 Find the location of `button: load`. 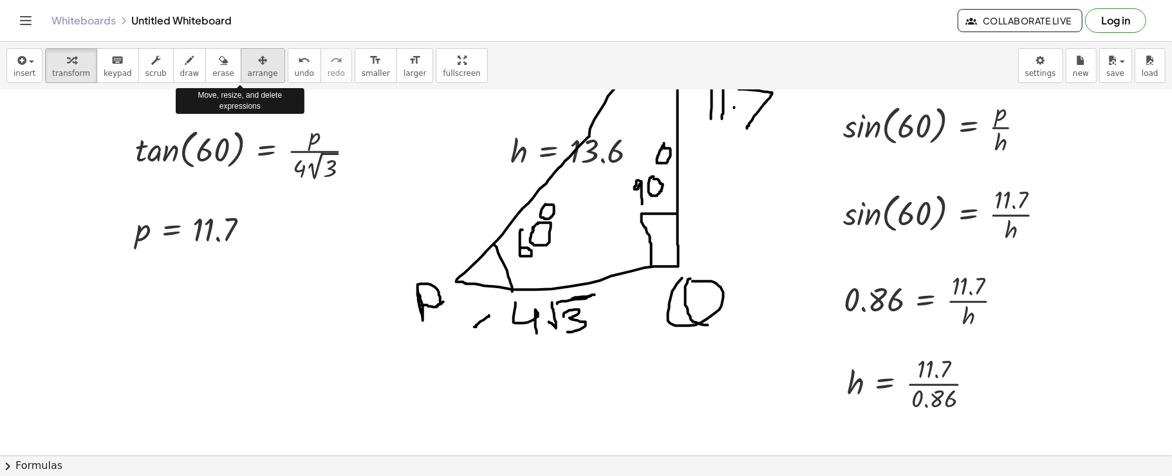

button: load is located at coordinates (1150, 66).